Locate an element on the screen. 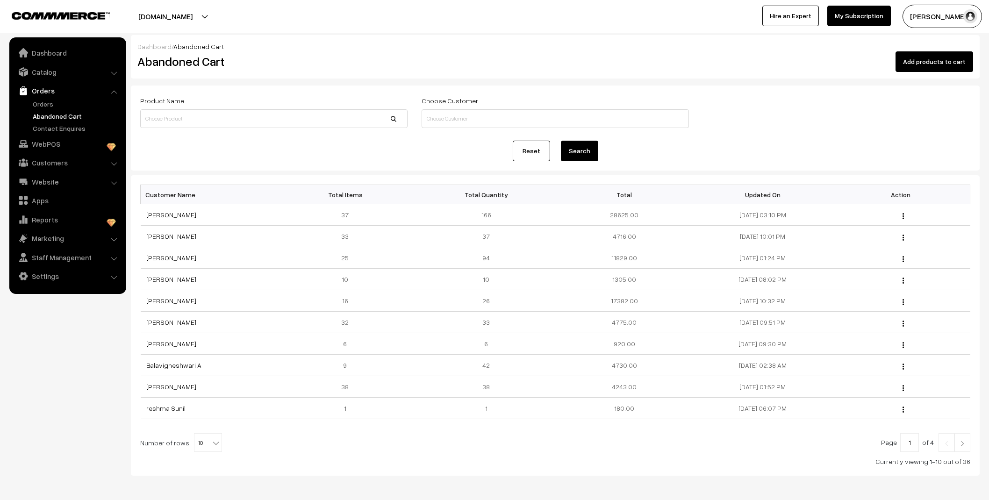 This screenshot has height=500, width=989. h2: Abandoned Cart is located at coordinates (272, 61).